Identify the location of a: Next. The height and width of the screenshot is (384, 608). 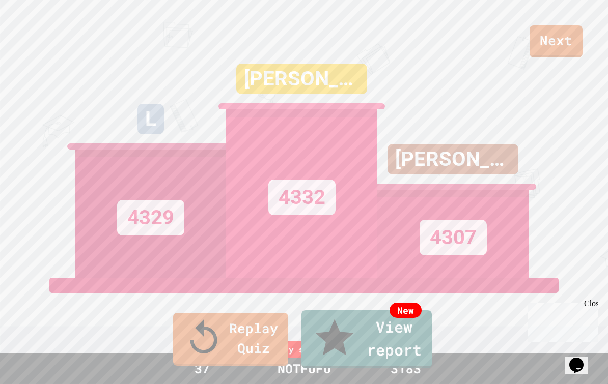
(556, 41).